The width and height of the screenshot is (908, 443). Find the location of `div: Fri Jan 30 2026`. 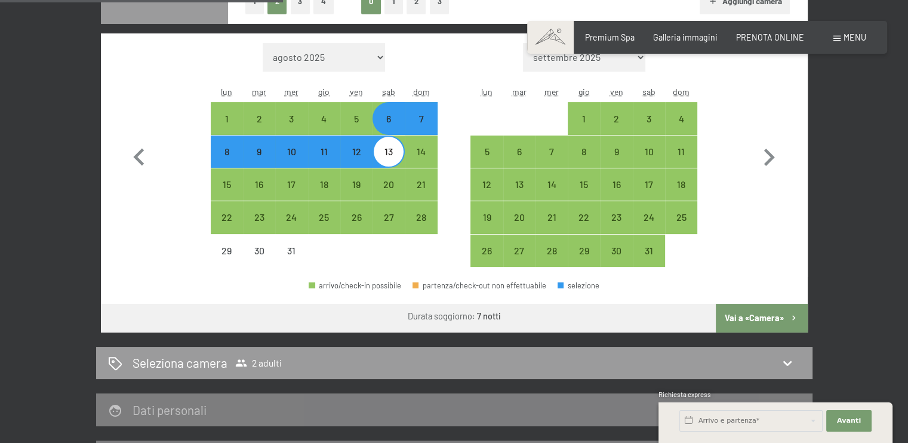

div: Fri Jan 30 2026 is located at coordinates (616, 251).